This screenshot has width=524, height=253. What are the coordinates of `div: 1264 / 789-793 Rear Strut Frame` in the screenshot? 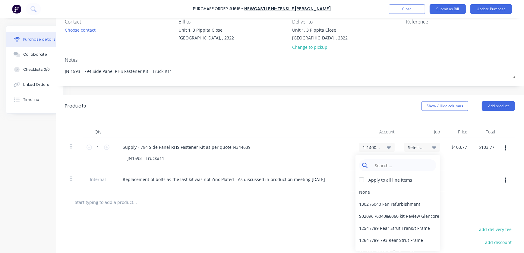 It's located at (398, 241).